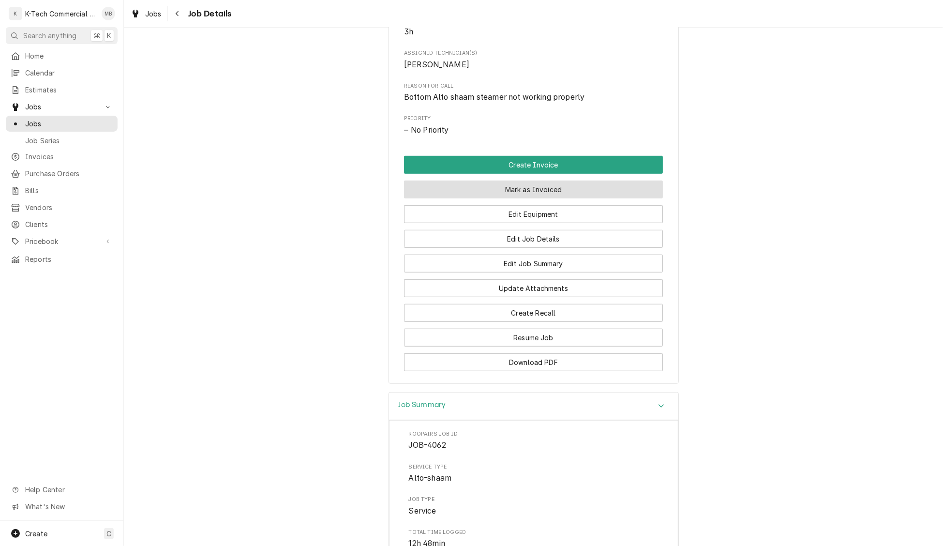  What do you see at coordinates (68, 506) in the screenshot?
I see `span: What's New` at bounding box center [68, 506].